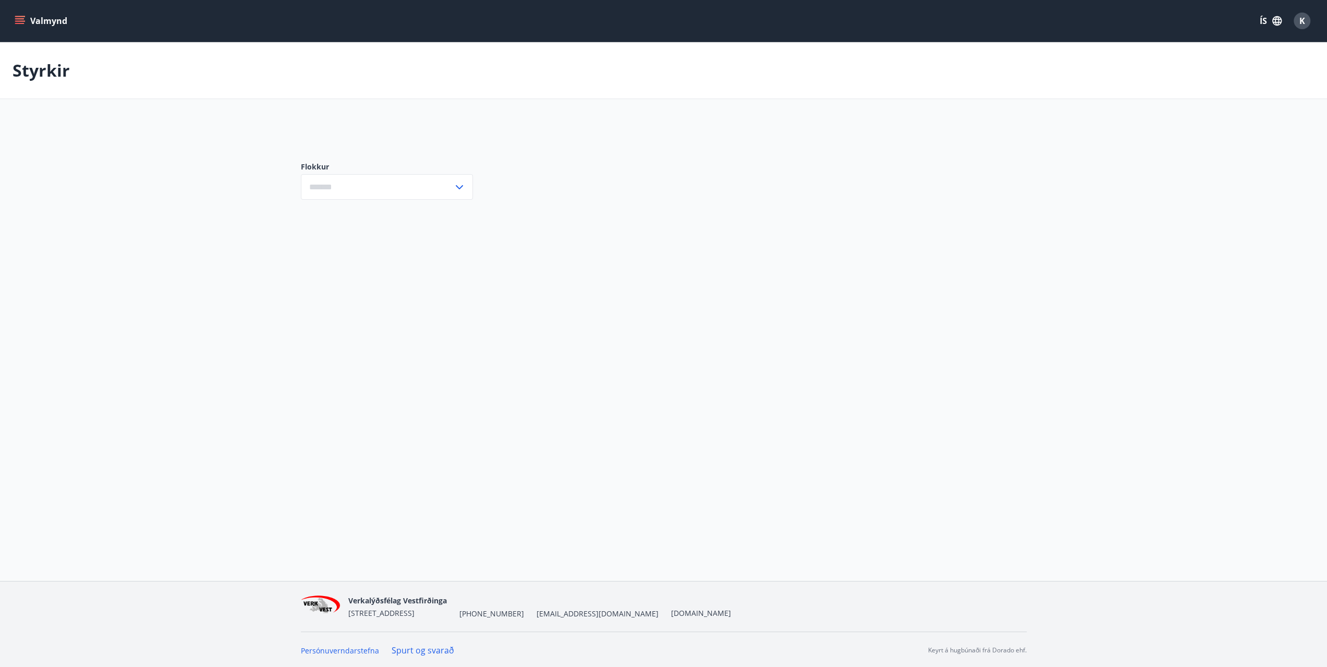  I want to click on a: Spurt og svarað, so click(423, 650).